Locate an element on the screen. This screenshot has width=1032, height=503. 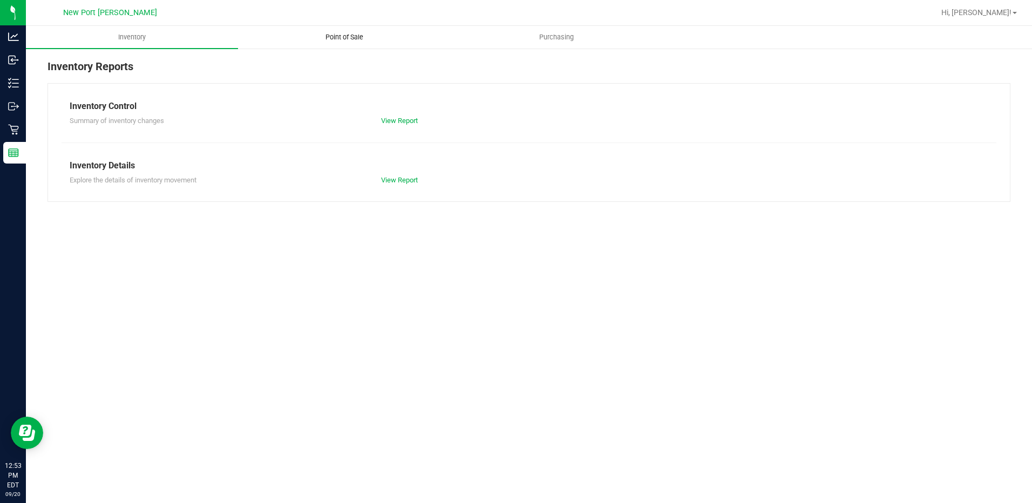
inline-svg: Analytics is located at coordinates (13, 37).